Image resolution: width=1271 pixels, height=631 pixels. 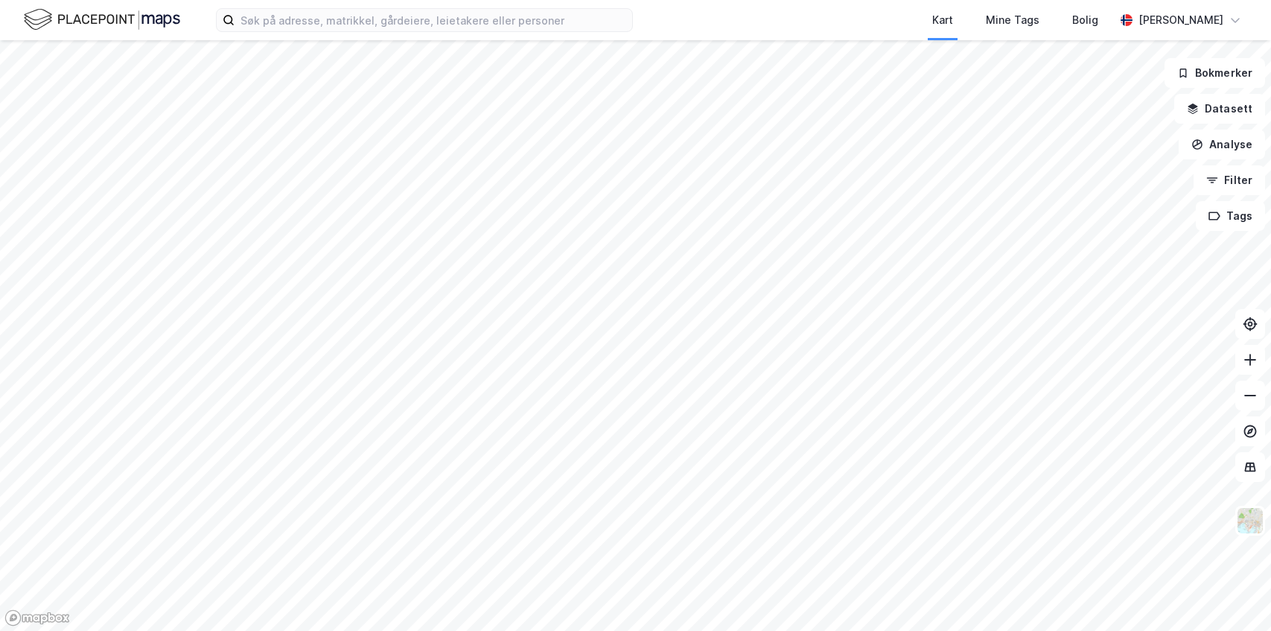 What do you see at coordinates (1234, 595) in the screenshot?
I see `div: Chat Widget` at bounding box center [1234, 595].